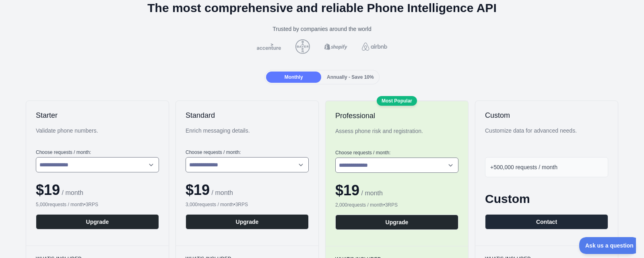 The width and height of the screenshot is (644, 258). What do you see at coordinates (524, 167) in the screenshot?
I see `span: +500,000 requests / month` at bounding box center [524, 167].